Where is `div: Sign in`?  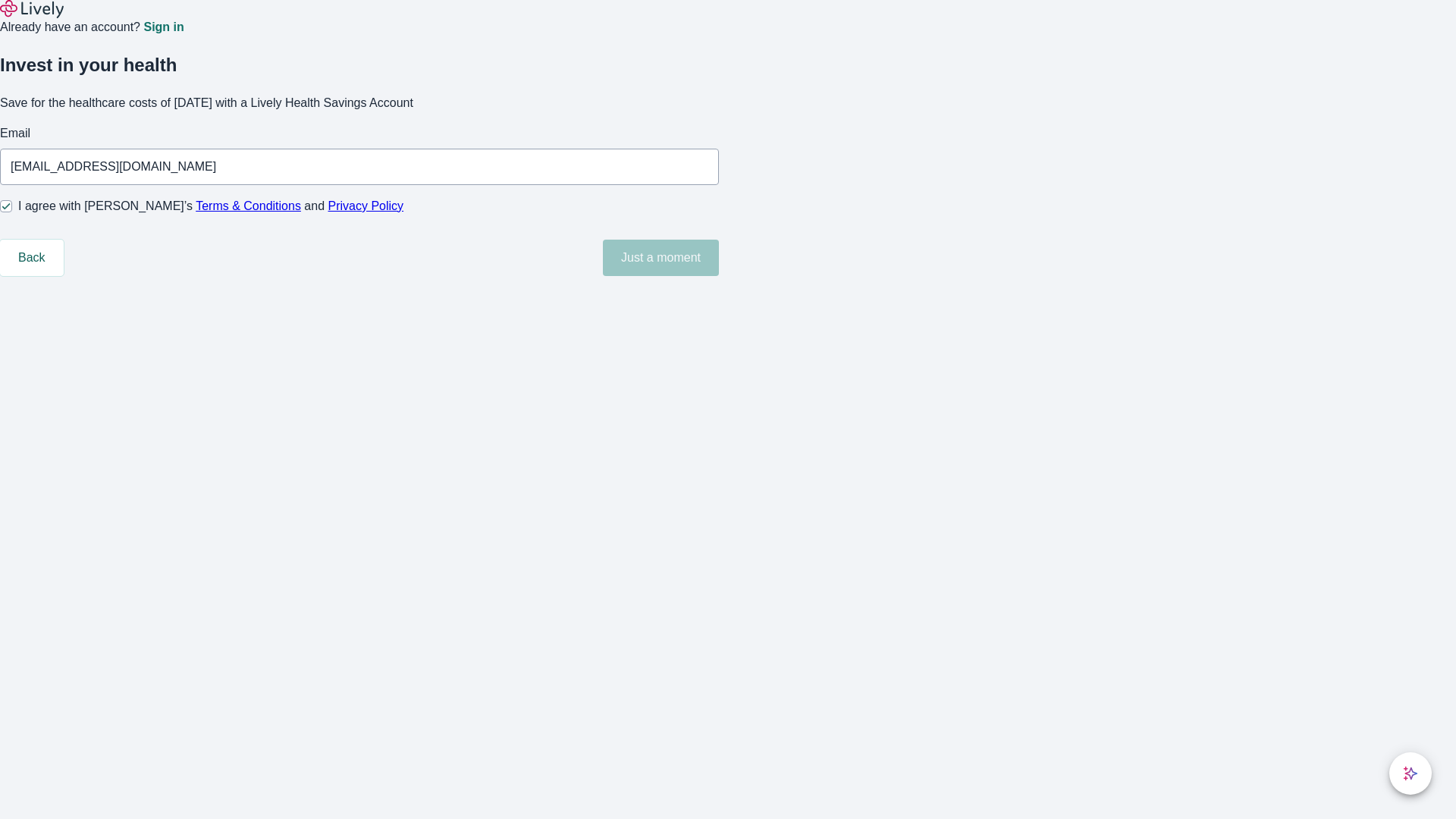 div: Sign in is located at coordinates (163, 28).